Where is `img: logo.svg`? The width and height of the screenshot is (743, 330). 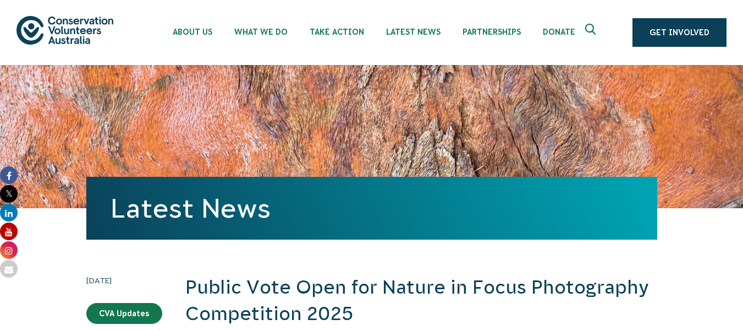
img: logo.svg is located at coordinates (65, 30).